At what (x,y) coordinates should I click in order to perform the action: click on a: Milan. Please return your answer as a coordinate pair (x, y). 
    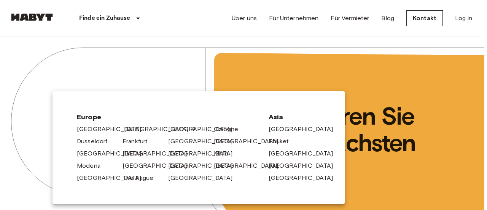
    Looking at the image, I should click on (225, 153).